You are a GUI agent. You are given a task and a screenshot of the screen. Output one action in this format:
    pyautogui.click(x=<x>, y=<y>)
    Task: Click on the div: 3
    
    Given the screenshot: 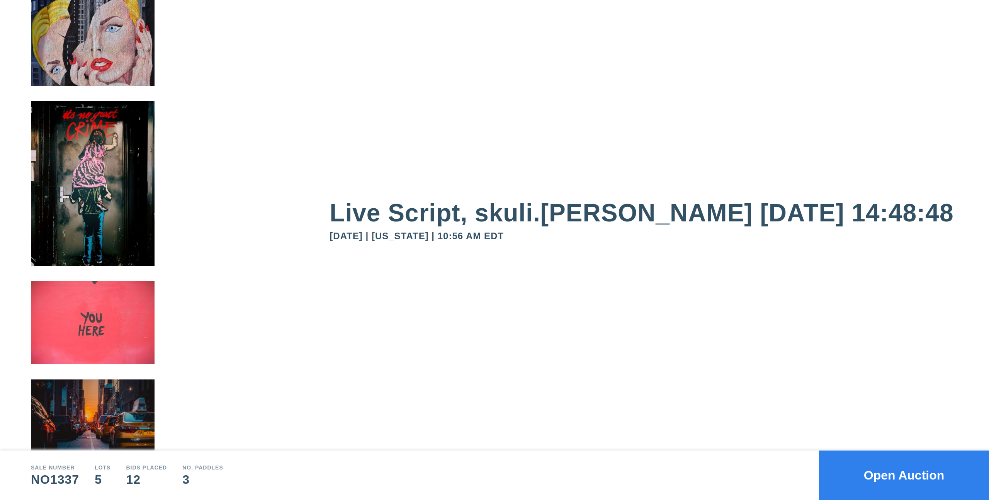 What is the action you would take?
    pyautogui.click(x=203, y=479)
    